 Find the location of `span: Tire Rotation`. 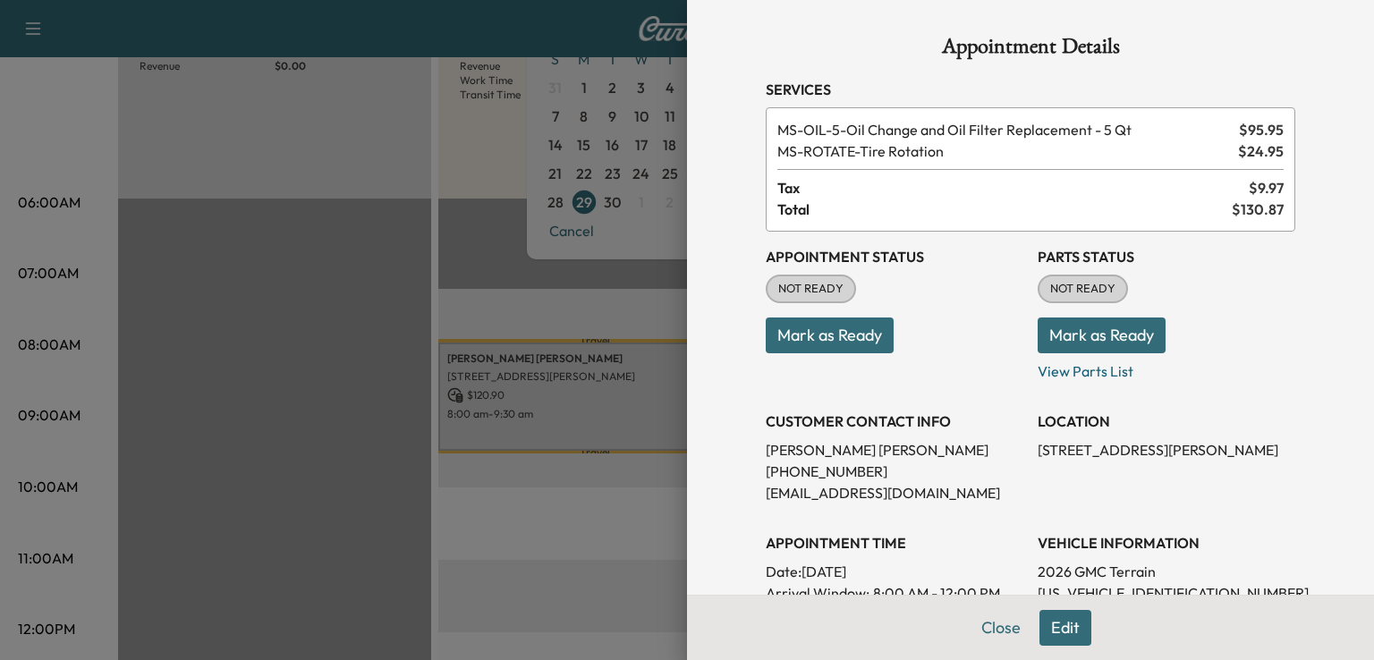

span: Tire Rotation is located at coordinates (1004, 151).